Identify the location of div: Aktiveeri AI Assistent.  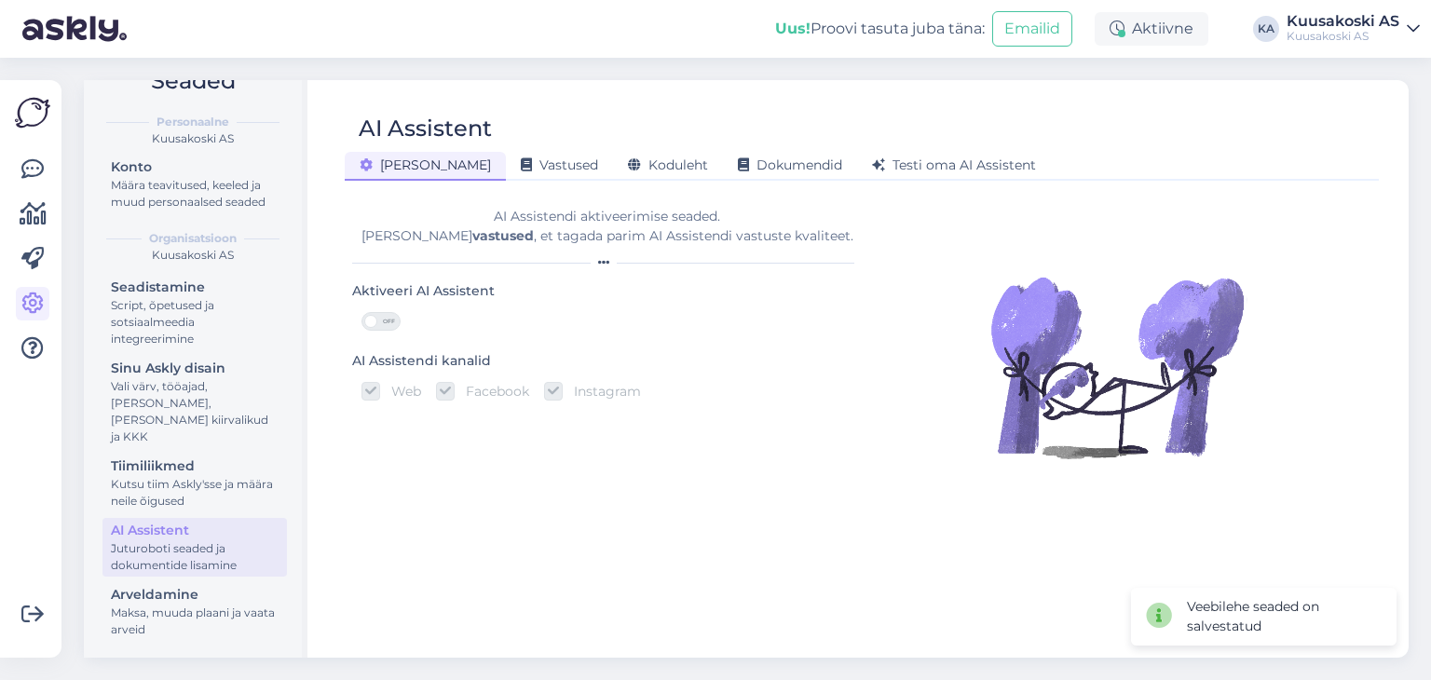
(423, 292).